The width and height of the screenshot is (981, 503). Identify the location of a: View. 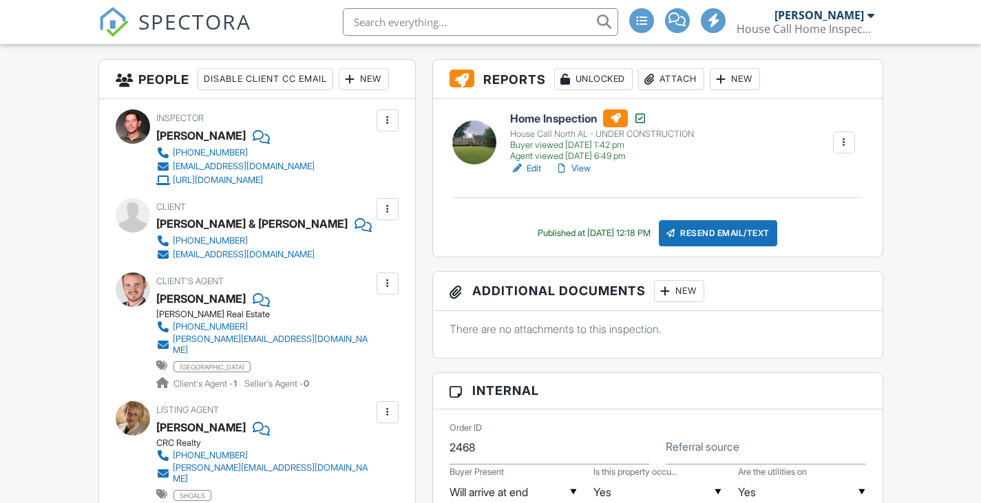
(573, 169).